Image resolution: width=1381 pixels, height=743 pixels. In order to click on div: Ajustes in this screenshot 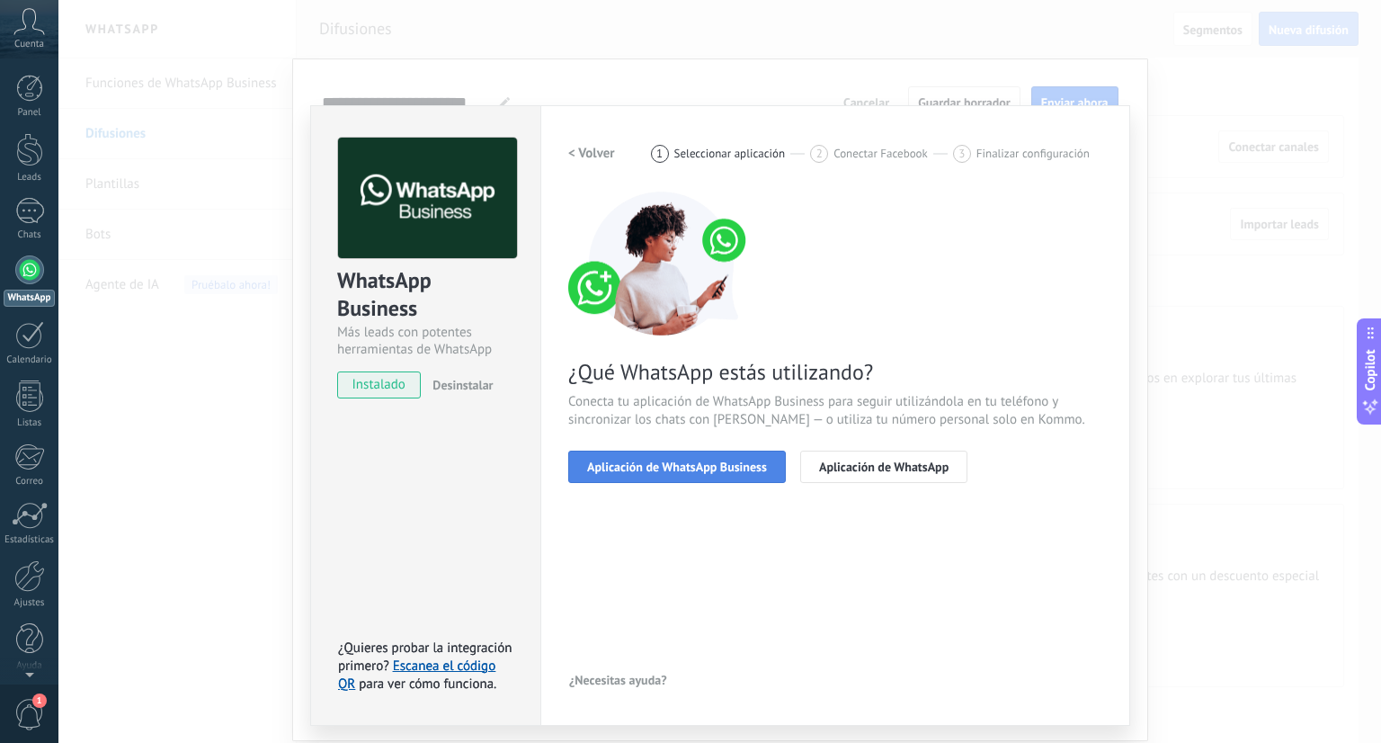, I will do `click(30, 603)`.